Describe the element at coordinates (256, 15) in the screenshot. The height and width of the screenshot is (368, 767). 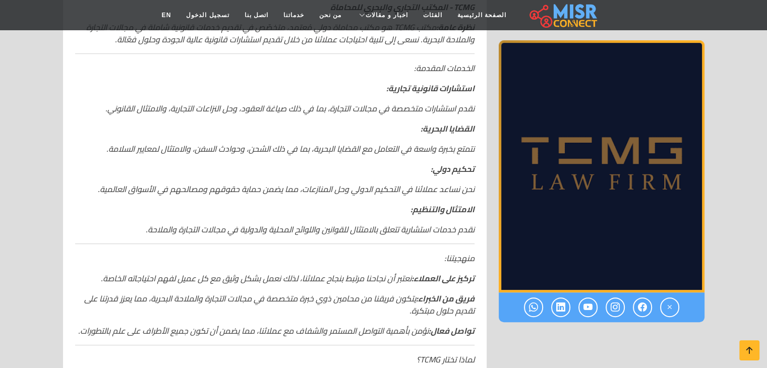
I see `a: اتصل بنا` at that location.